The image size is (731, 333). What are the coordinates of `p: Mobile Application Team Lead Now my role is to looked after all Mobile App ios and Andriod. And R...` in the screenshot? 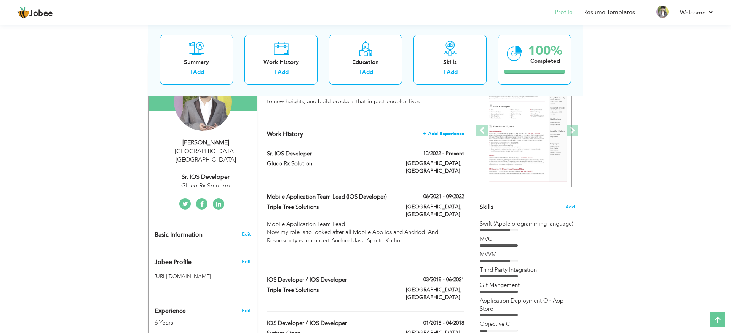 It's located at (366, 232).